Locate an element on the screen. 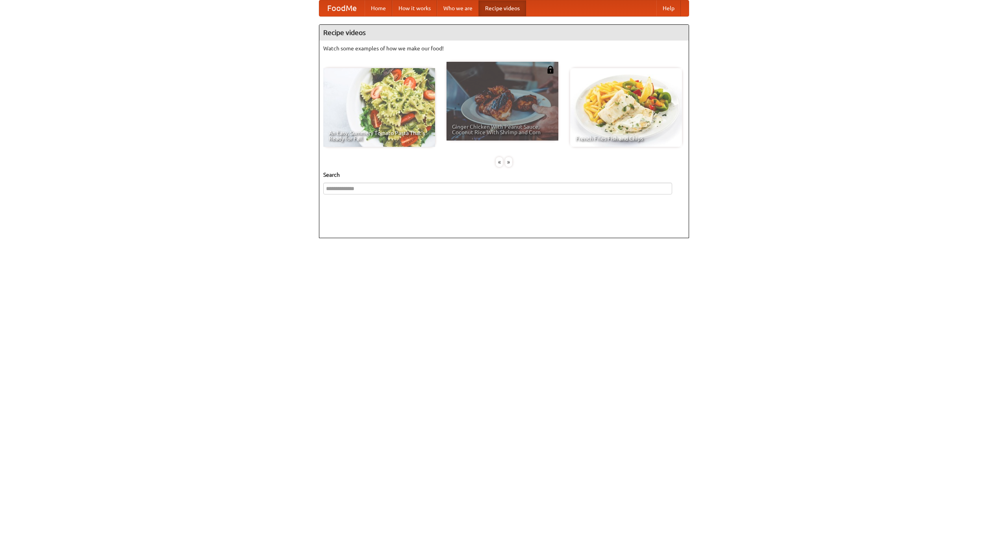 This screenshot has width=1008, height=557. a: How it works is located at coordinates (415, 8).